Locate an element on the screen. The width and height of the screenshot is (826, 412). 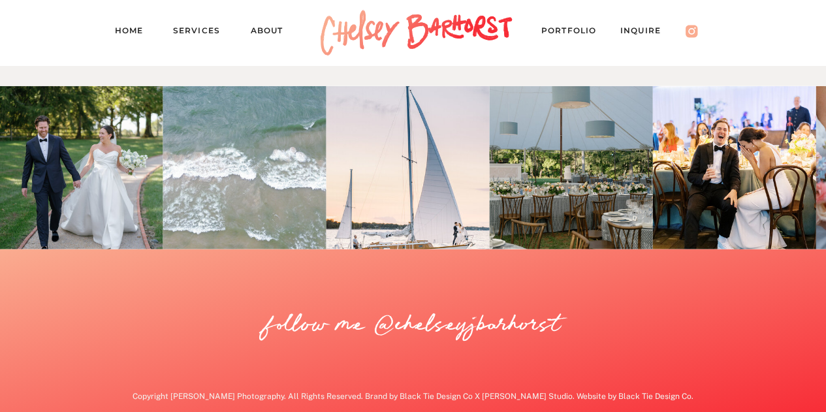
a: PORTFOLIO is located at coordinates (576, 33).